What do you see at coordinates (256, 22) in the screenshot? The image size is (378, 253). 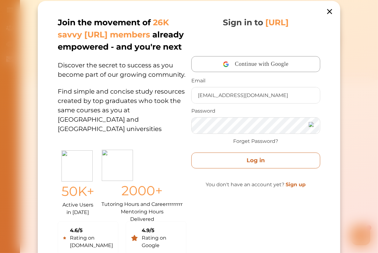 I see `p: Sign in to` at bounding box center [256, 22].